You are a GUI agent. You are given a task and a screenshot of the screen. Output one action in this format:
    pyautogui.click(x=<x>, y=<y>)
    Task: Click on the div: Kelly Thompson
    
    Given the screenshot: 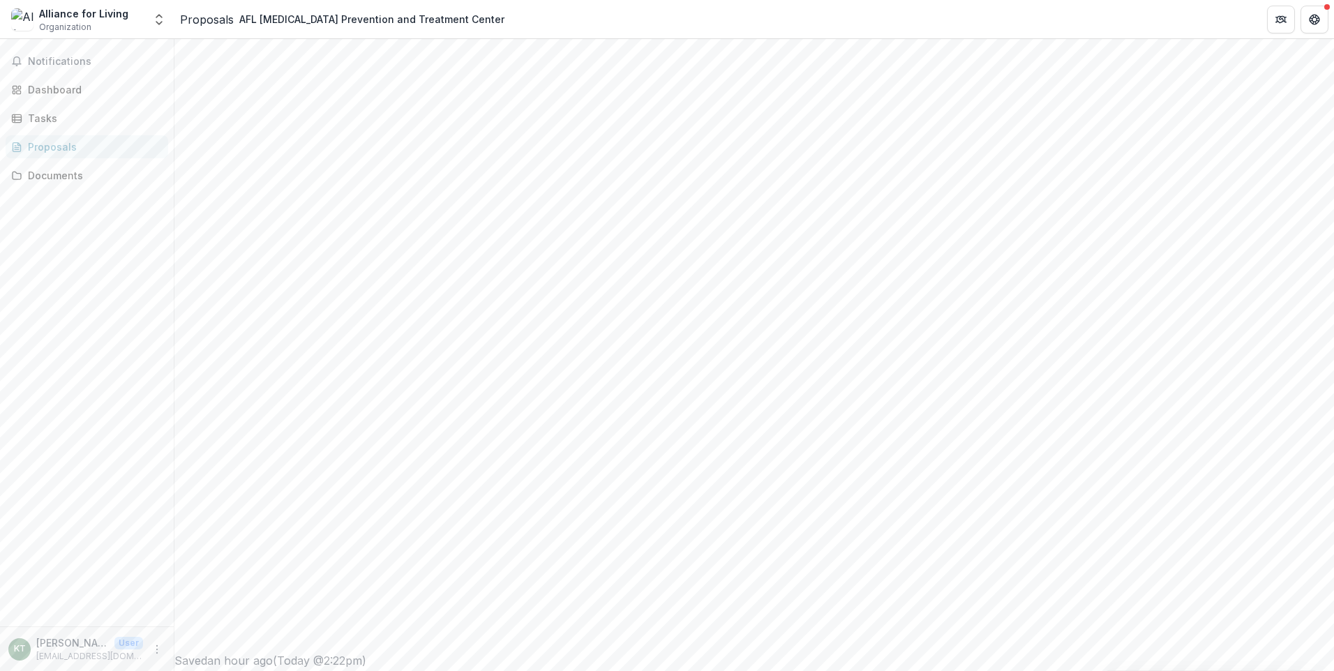 What is the action you would take?
    pyautogui.click(x=20, y=649)
    